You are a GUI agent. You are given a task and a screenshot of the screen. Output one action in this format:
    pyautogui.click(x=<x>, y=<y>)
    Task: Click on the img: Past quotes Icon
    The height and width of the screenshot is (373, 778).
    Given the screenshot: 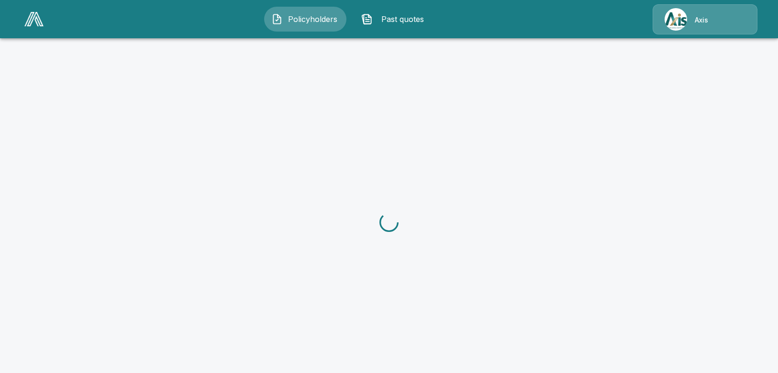 What is the action you would take?
    pyautogui.click(x=367, y=19)
    